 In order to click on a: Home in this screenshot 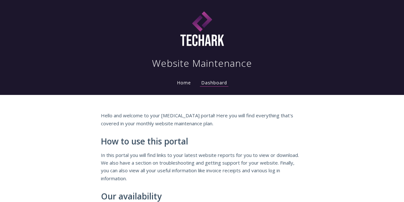, I will do `click(184, 82)`.